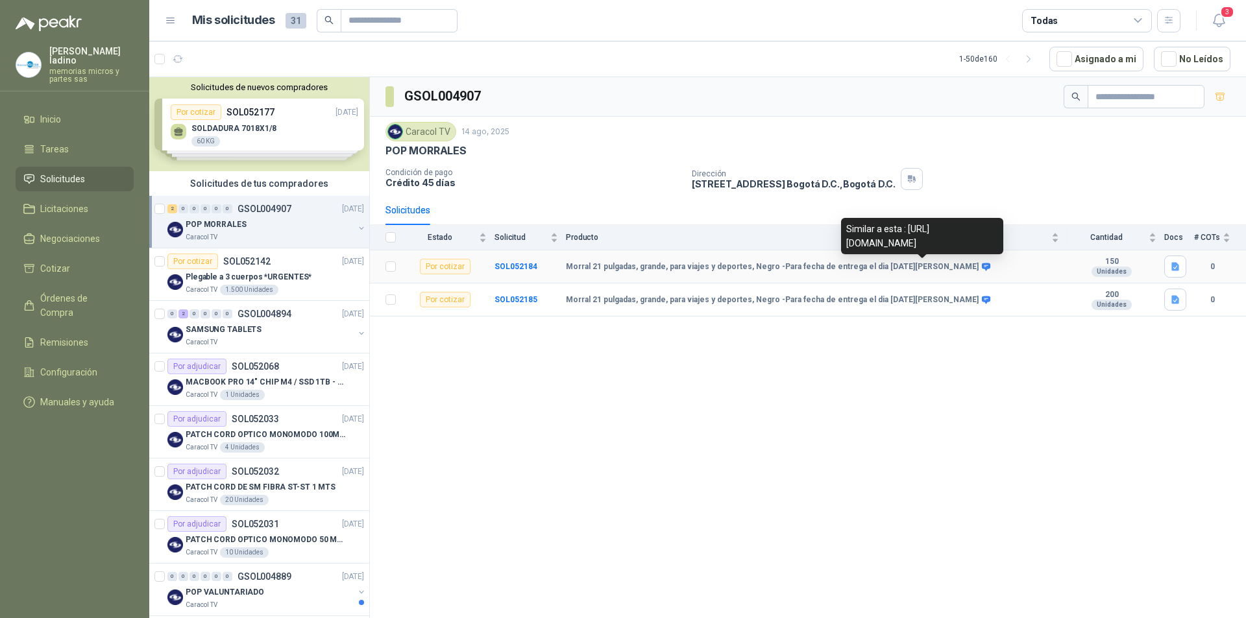 The width and height of the screenshot is (1246, 618). I want to click on b: SOL052185, so click(516, 300).